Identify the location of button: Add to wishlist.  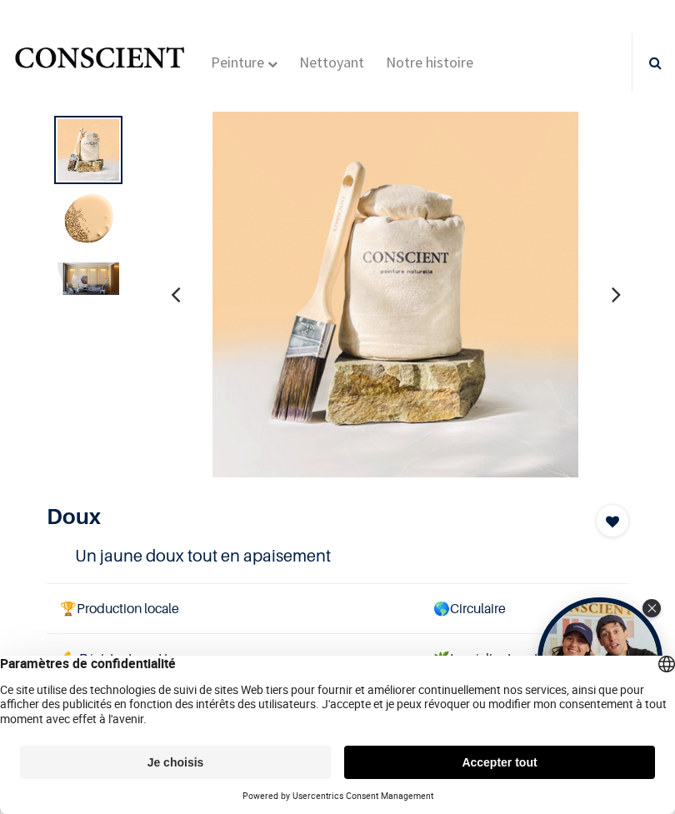
(613, 521).